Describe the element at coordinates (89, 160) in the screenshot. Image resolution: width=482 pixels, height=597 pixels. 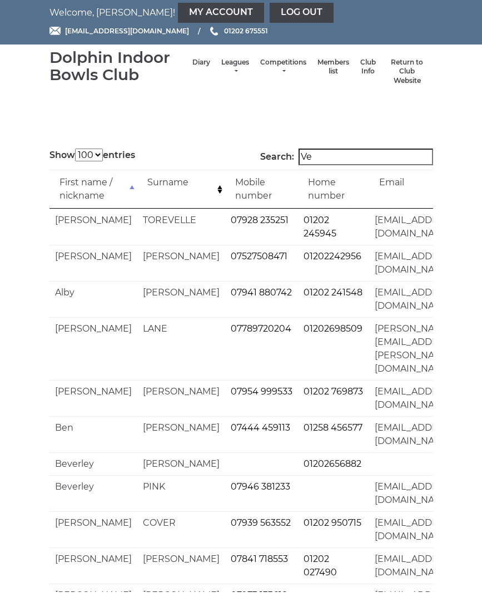
I see `select: Showentries` at that location.